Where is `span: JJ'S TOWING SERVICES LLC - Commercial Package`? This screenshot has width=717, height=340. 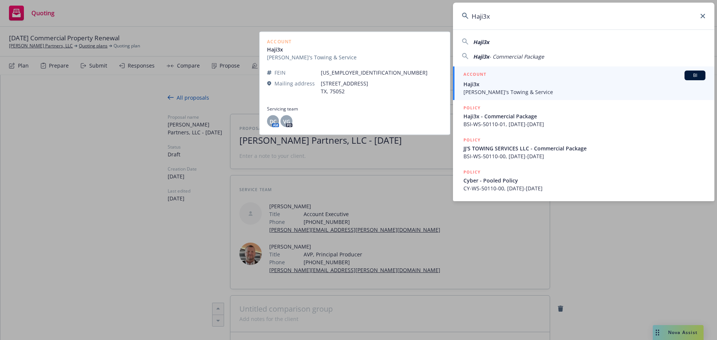
span: JJ'S TOWING SERVICES LLC - Commercial Package is located at coordinates (585, 148).